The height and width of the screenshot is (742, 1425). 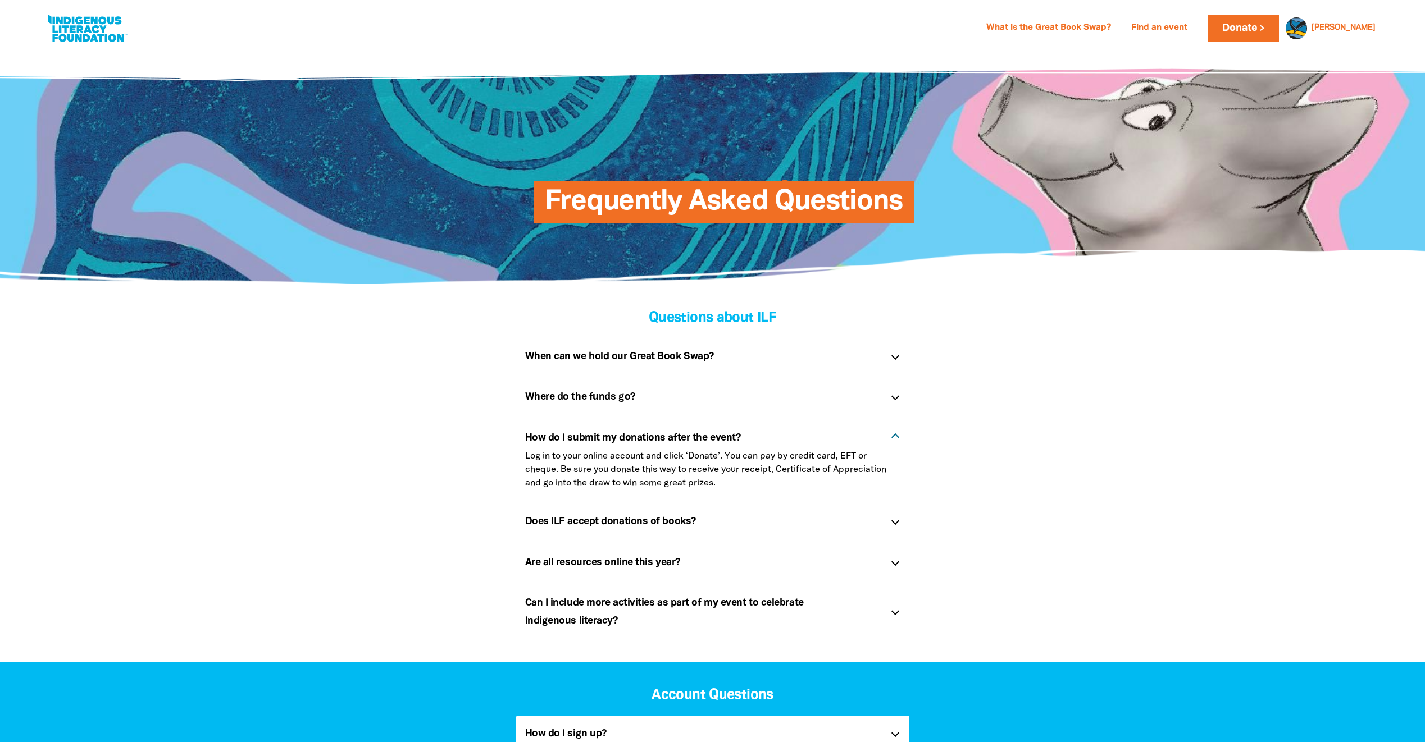 What do you see at coordinates (703, 522) in the screenshot?
I see `h5: Does ILF accept donations of books?` at bounding box center [703, 522].